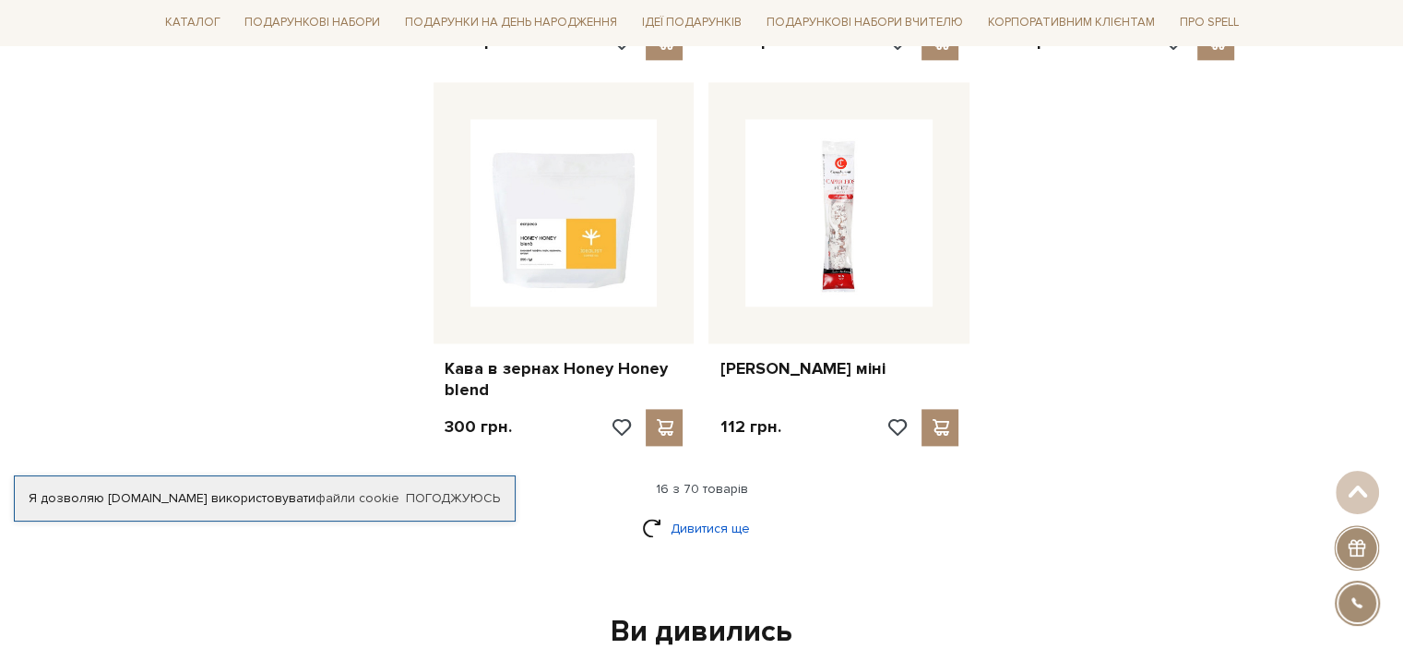  Describe the element at coordinates (453, 498) in the screenshot. I see `a: Погоджуюсь` at that location.